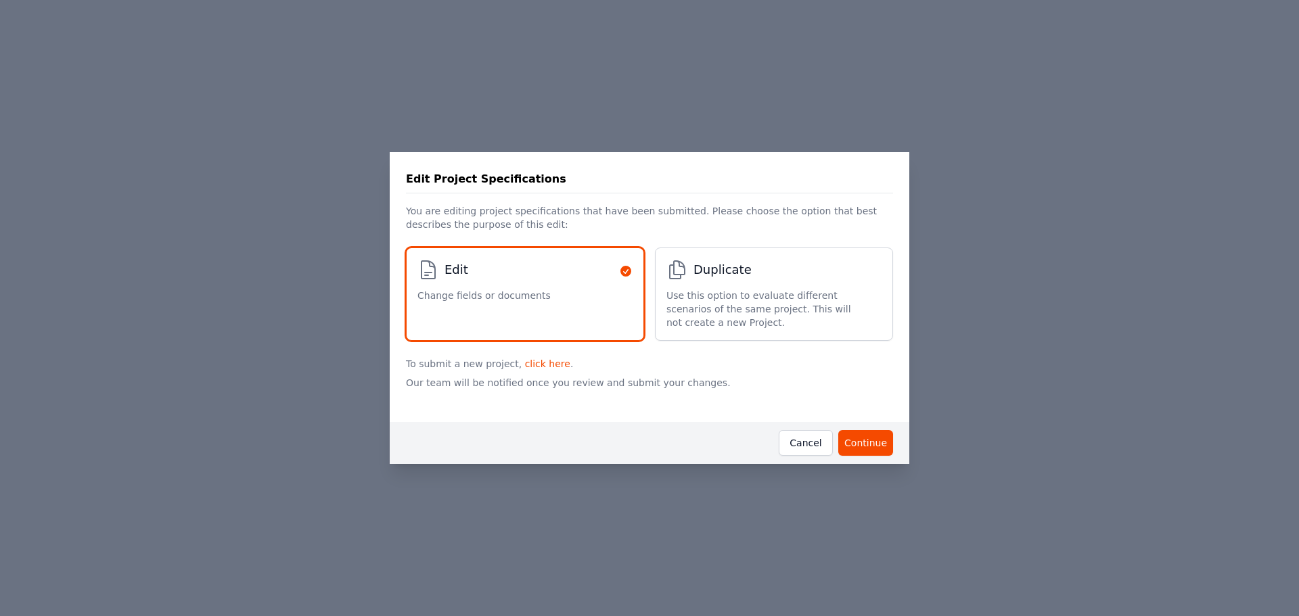 This screenshot has height=616, width=1299. I want to click on p: Our team will be notified once you review and submit your changes., so click(649, 391).